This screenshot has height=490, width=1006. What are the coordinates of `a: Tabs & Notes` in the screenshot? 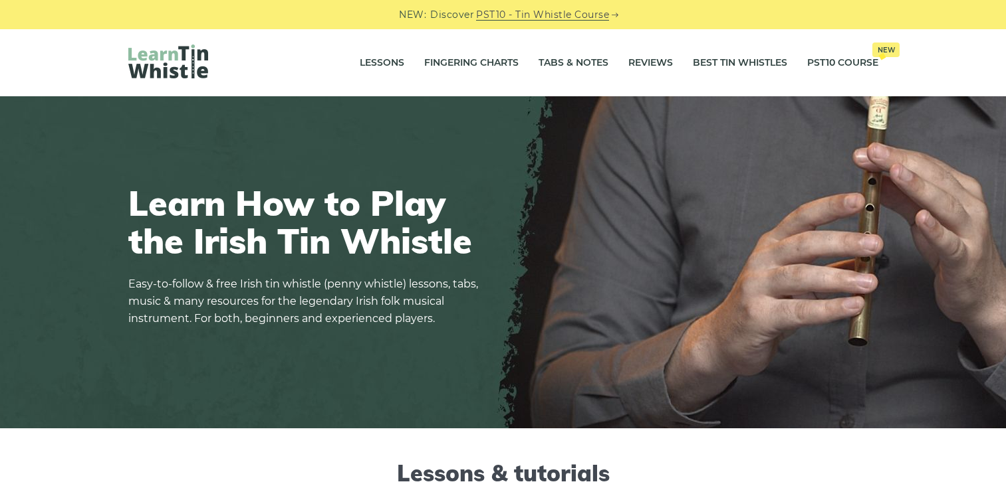 It's located at (573, 63).